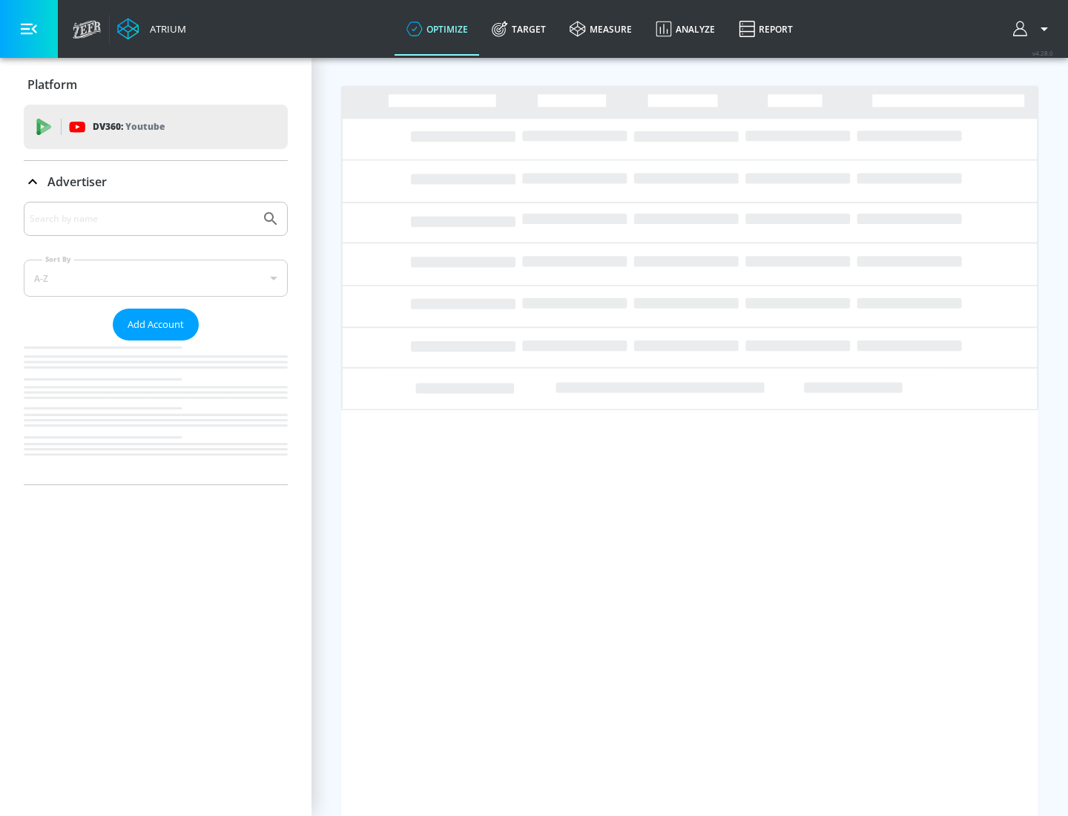 The width and height of the screenshot is (1068, 816). What do you see at coordinates (437, 29) in the screenshot?
I see `a: optimize` at bounding box center [437, 29].